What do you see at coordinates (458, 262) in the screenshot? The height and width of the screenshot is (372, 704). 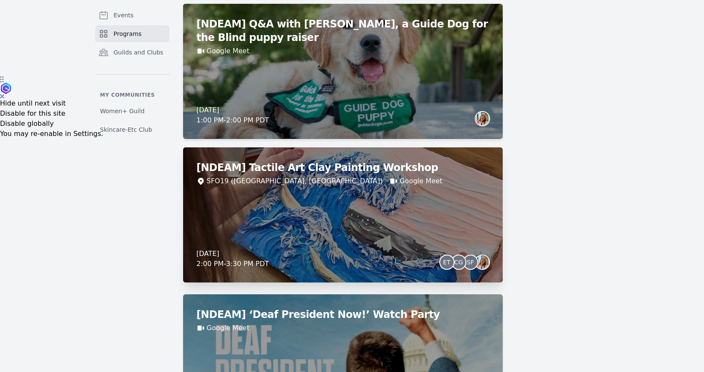 I see `span: CG` at bounding box center [458, 262].